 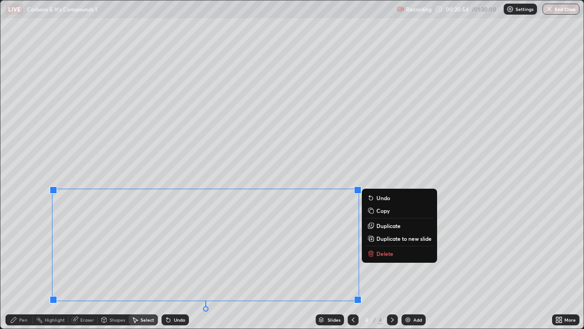 I want to click on button: End Class, so click(x=561, y=9).